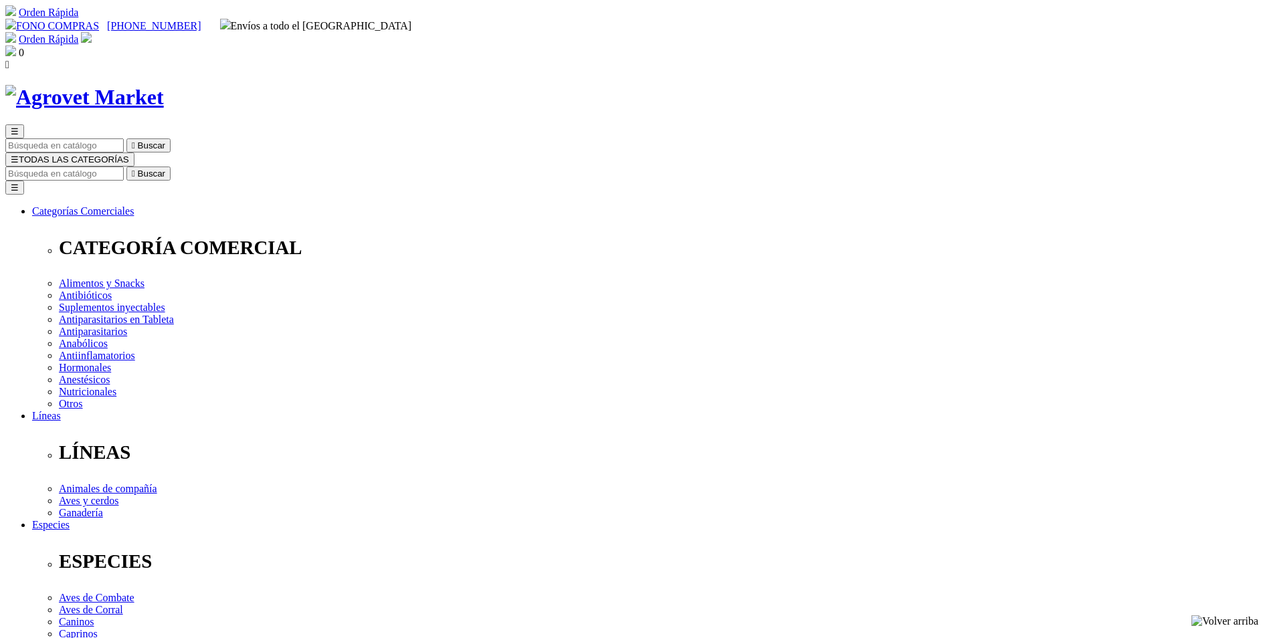 The width and height of the screenshot is (1269, 638). I want to click on span: Alimentos y Snacks, so click(102, 283).